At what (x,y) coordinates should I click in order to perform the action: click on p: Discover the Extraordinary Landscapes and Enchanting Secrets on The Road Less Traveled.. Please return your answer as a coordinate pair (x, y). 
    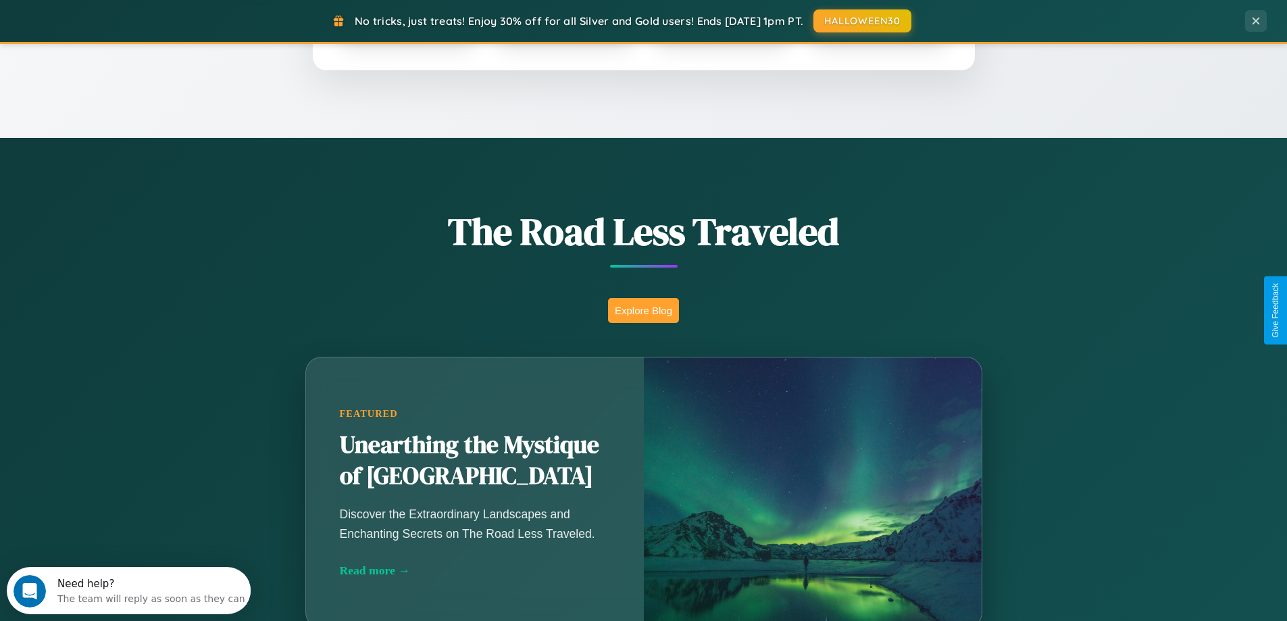
    Looking at the image, I should click on (475, 524).